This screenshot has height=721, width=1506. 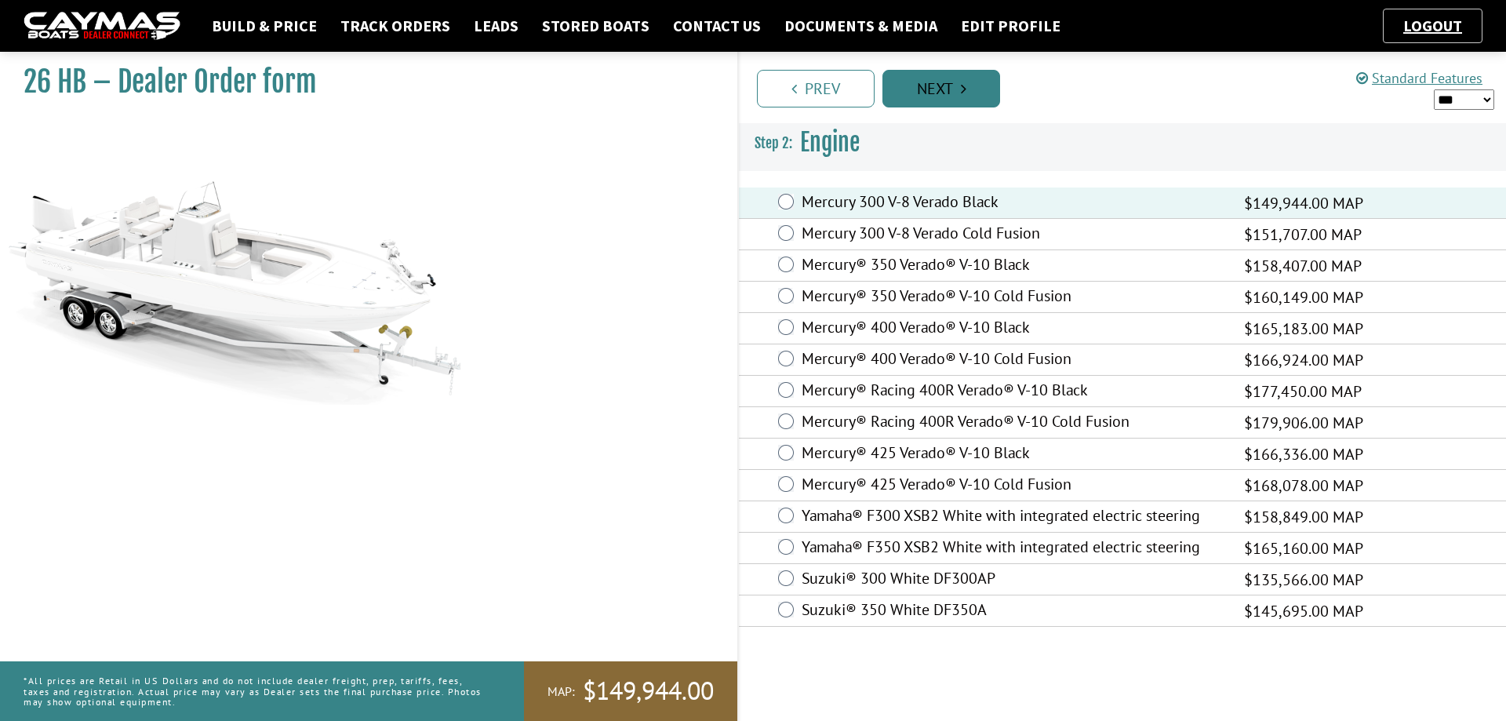 What do you see at coordinates (1304, 423) in the screenshot?
I see `span: $179,906.00 MAP` at bounding box center [1304, 423].